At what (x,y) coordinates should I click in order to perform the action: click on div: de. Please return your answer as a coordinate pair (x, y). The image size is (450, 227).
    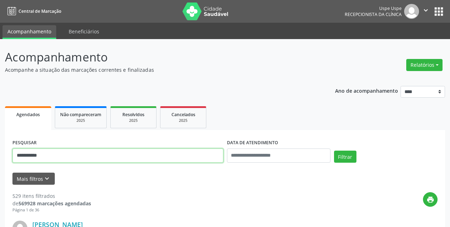
    Looking at the image, I should click on (52, 204).